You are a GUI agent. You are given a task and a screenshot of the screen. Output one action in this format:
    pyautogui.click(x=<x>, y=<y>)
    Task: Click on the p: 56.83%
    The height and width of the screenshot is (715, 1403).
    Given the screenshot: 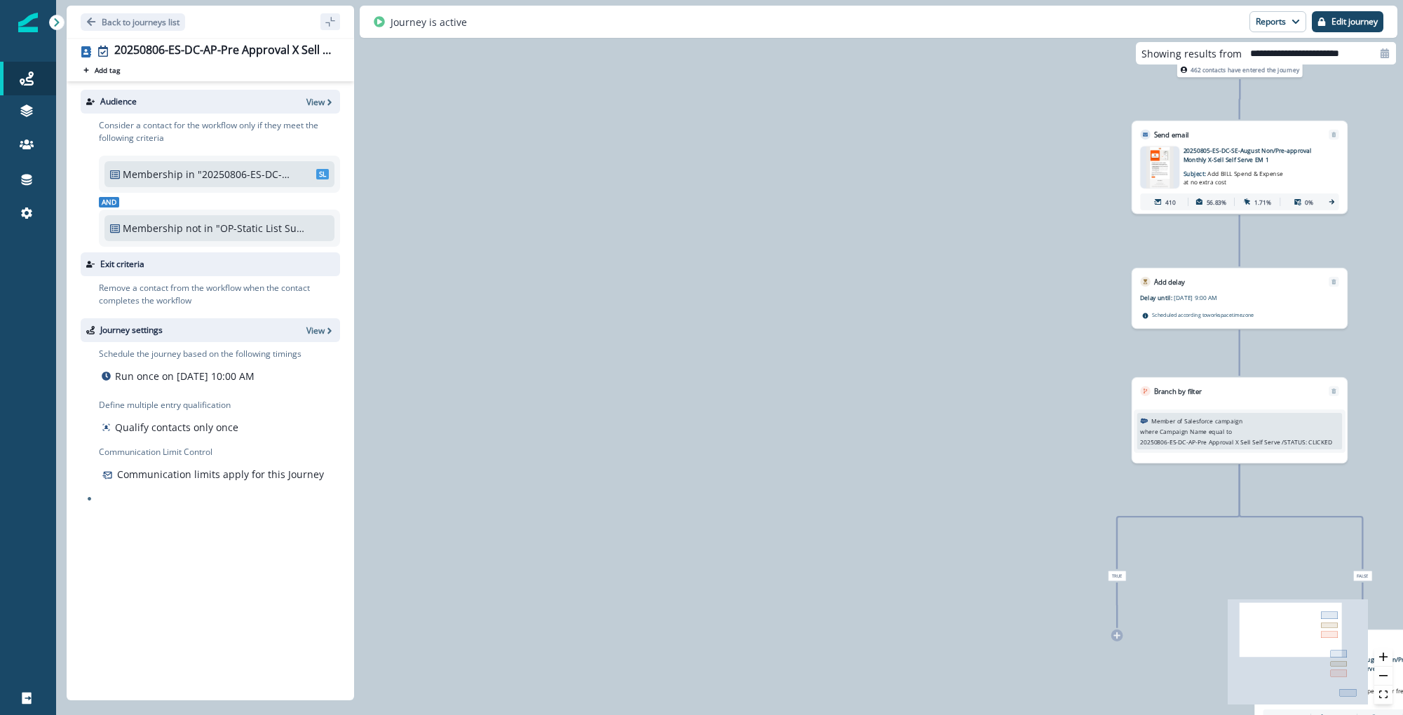 What is the action you would take?
    pyautogui.click(x=1217, y=202)
    